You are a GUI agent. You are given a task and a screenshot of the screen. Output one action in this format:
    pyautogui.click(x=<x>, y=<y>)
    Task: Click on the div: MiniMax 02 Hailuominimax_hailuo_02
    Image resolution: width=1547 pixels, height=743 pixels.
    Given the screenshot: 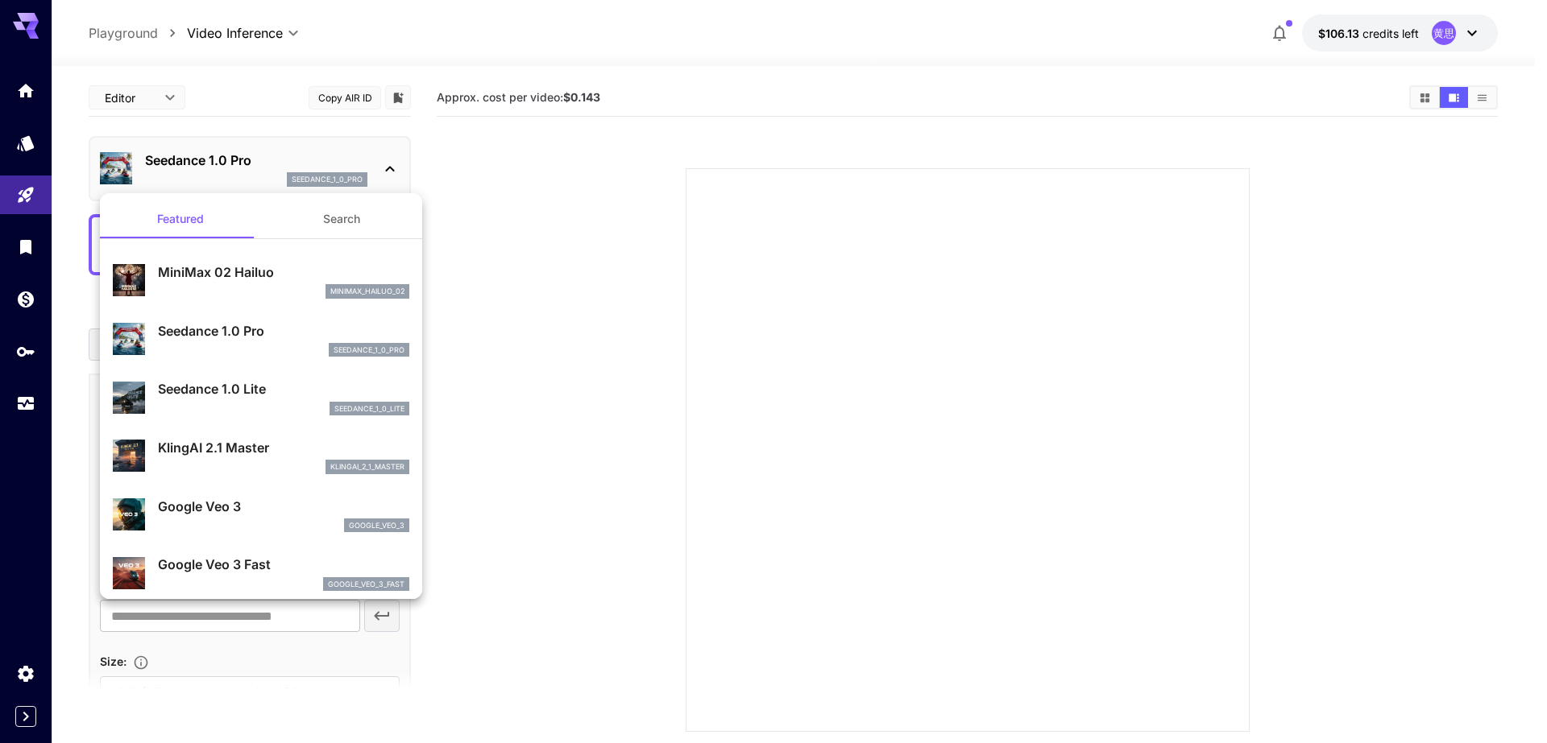 What is the action you would take?
    pyautogui.click(x=261, y=280)
    